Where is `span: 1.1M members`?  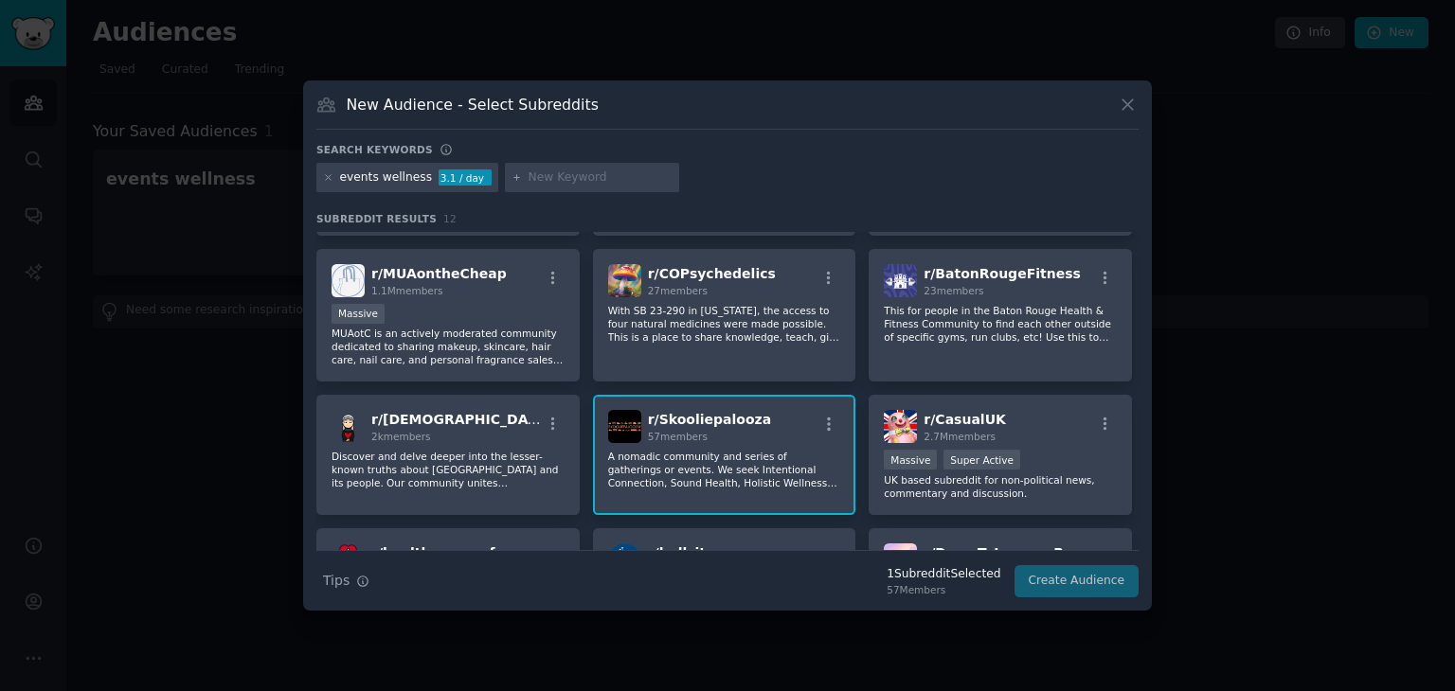 span: 1.1M members is located at coordinates (407, 291).